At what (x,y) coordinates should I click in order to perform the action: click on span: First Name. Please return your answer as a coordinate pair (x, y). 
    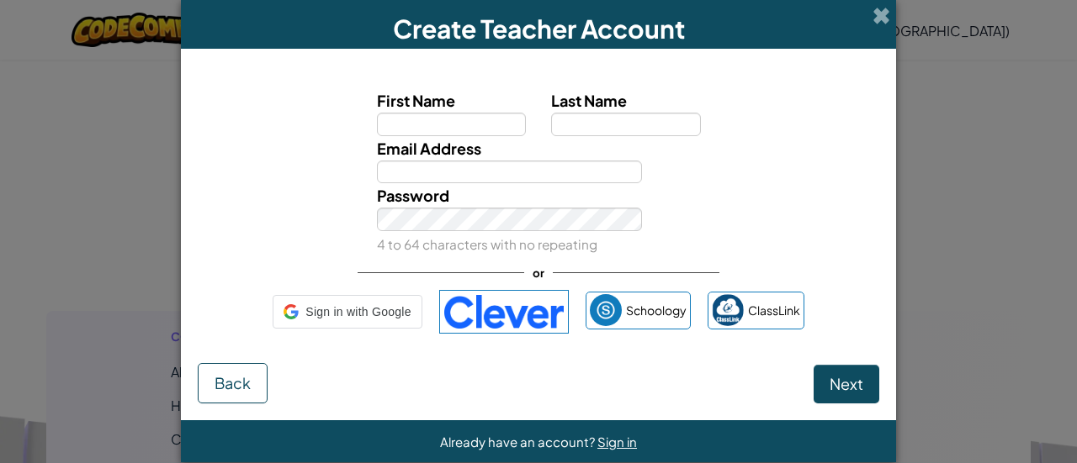
    Looking at the image, I should click on (415, 100).